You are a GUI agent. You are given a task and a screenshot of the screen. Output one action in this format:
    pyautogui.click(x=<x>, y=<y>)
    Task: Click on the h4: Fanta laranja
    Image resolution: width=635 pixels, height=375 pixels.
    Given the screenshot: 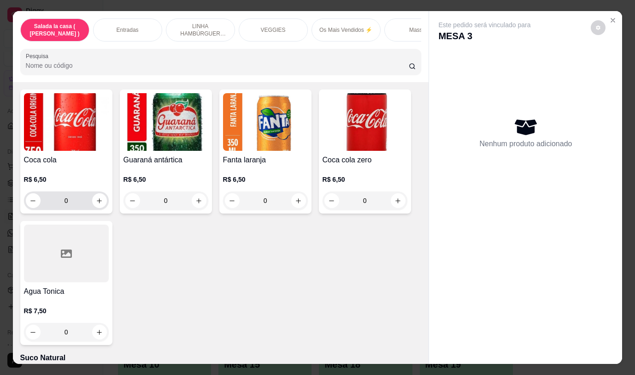 What is the action you would take?
    pyautogui.click(x=265, y=160)
    